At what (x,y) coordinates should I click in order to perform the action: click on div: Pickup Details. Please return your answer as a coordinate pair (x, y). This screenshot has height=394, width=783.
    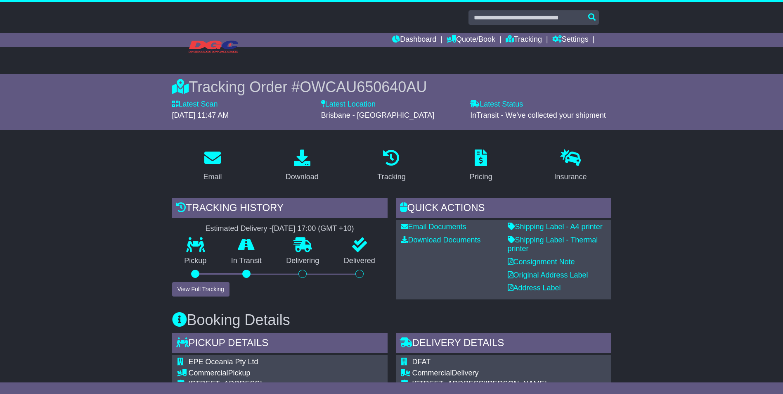
    Looking at the image, I should click on (280, 344).